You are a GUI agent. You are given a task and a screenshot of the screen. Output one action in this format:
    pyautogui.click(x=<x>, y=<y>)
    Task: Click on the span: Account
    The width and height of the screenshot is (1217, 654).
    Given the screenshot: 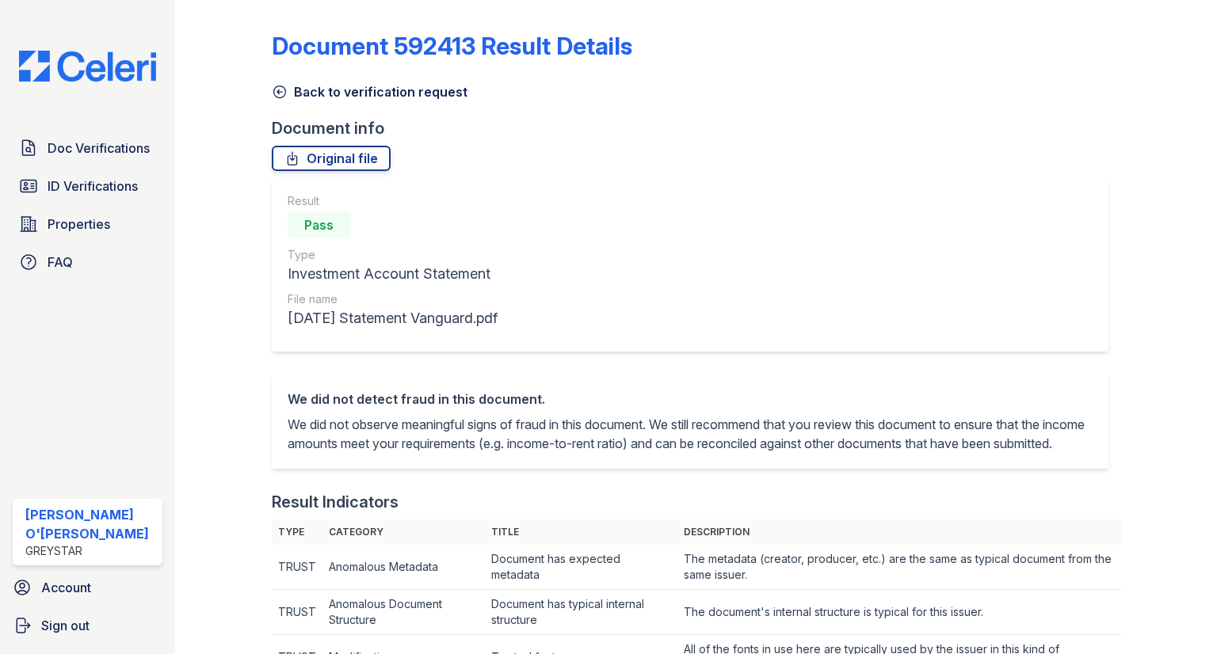 What is the action you would take?
    pyautogui.click(x=66, y=588)
    